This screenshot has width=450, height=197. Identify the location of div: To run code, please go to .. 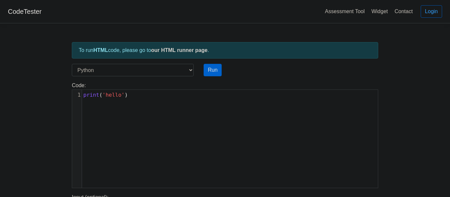
(225, 50).